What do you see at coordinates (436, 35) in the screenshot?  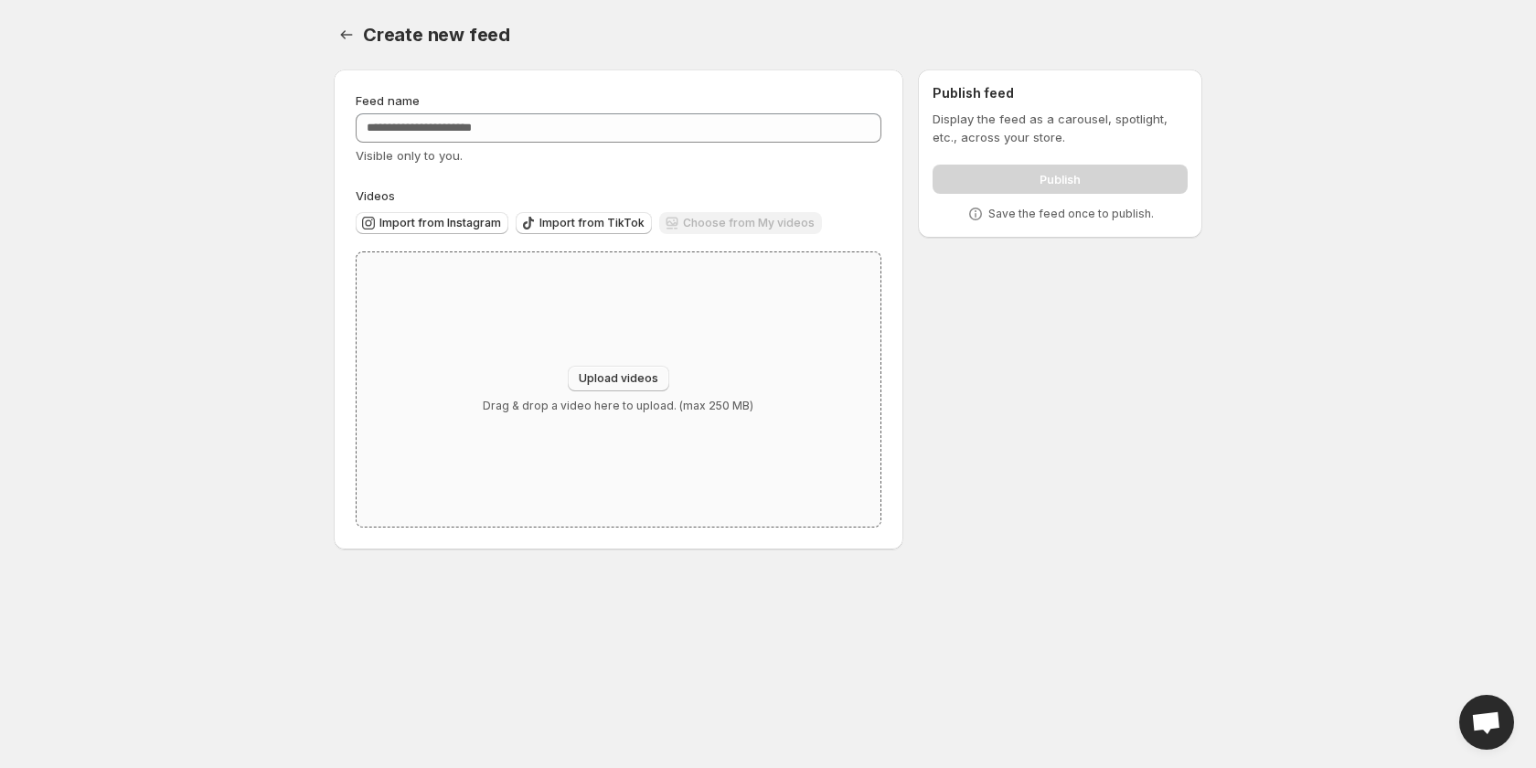 I see `span: Create new feed` at bounding box center [436, 35].